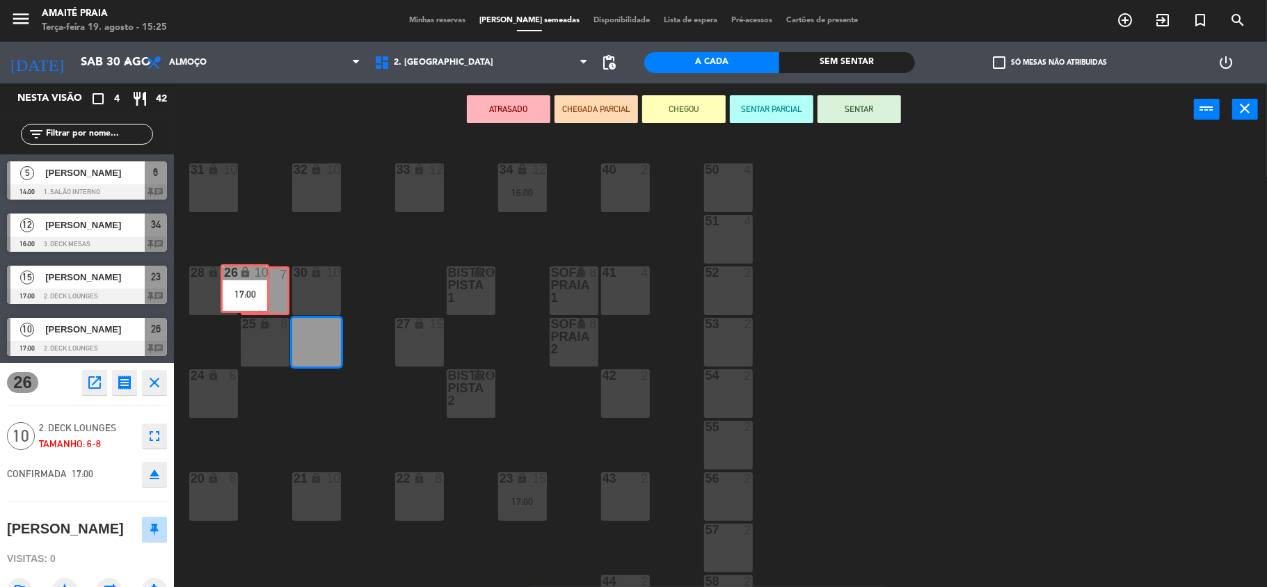 The height and width of the screenshot is (587, 1267). What do you see at coordinates (603, 376) in the screenshot?
I see `div: 42` at bounding box center [603, 376].